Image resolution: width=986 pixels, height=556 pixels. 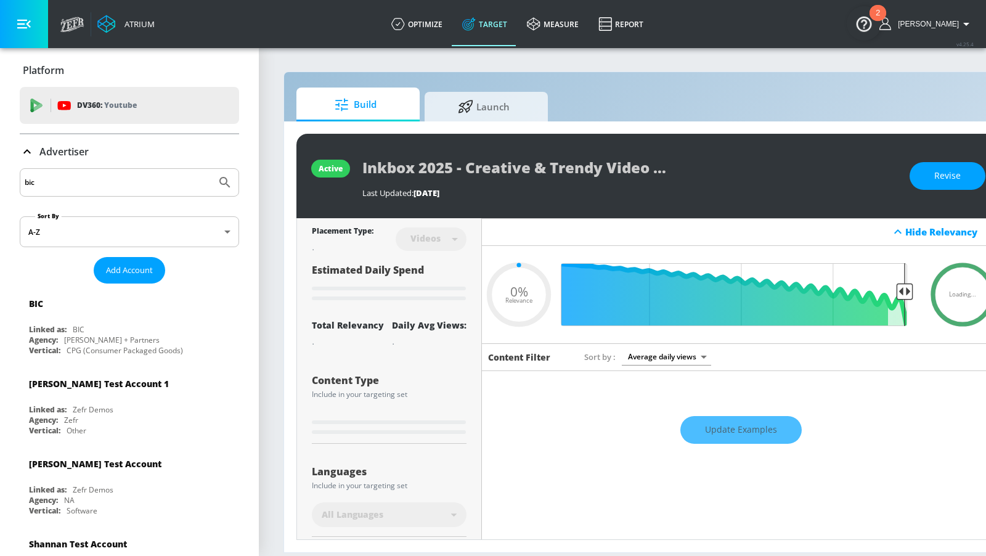 What do you see at coordinates (429, 325) in the screenshot?
I see `div: Daily Avg Views:` at bounding box center [429, 325].